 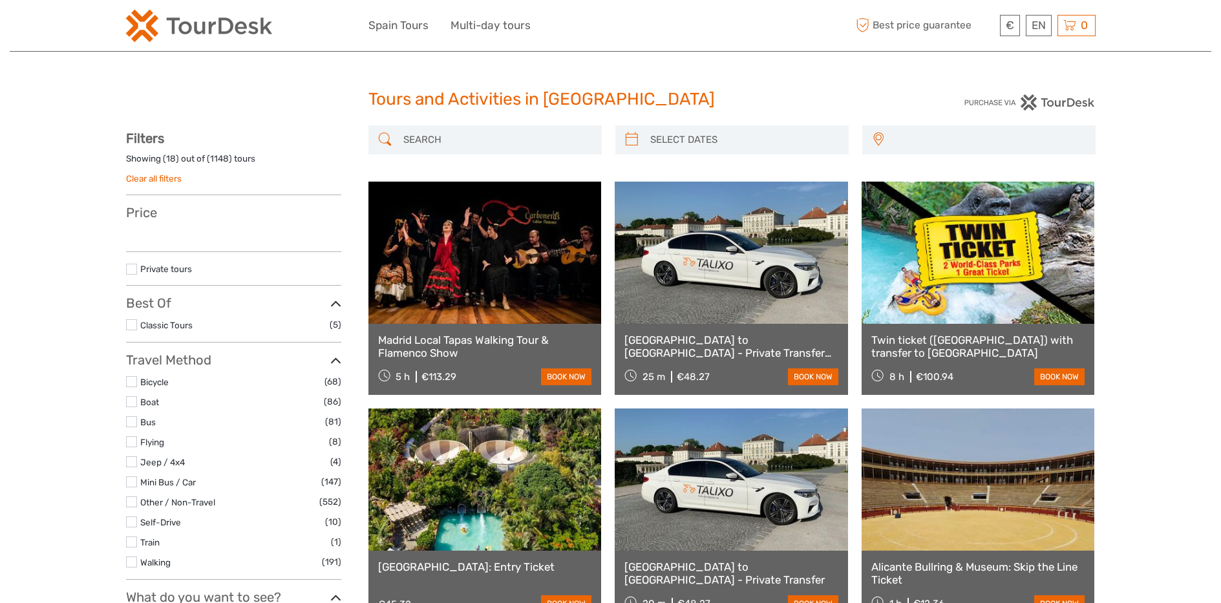 What do you see at coordinates (335, 461) in the screenshot?
I see `span: (4)` at bounding box center [335, 461].